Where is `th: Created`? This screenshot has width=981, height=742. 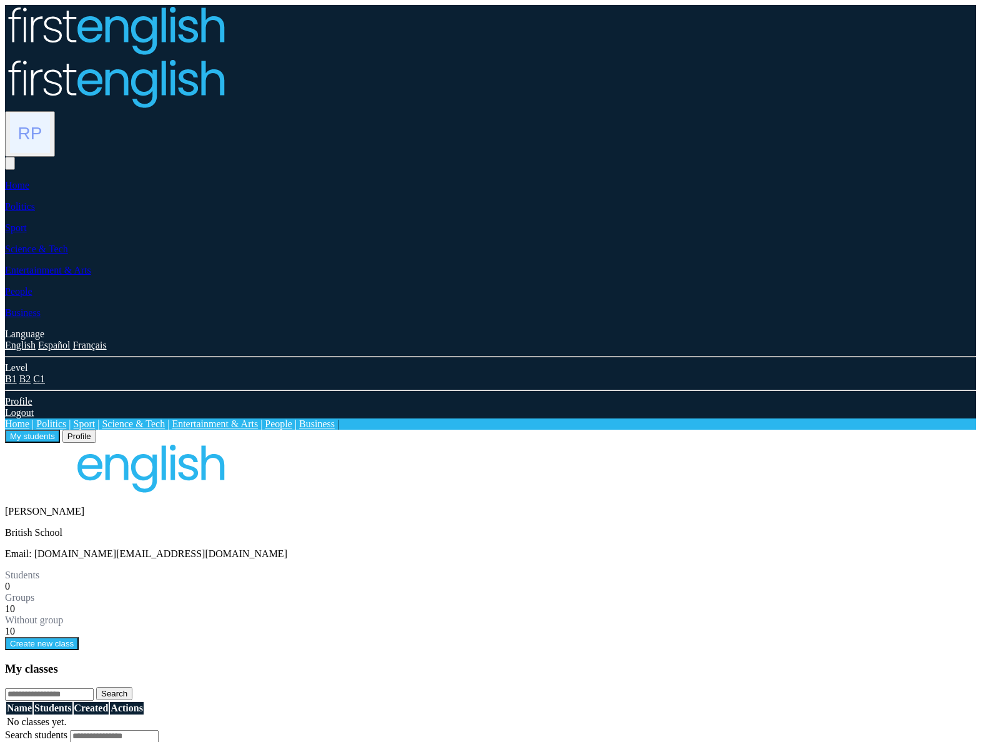 th: Created is located at coordinates (91, 708).